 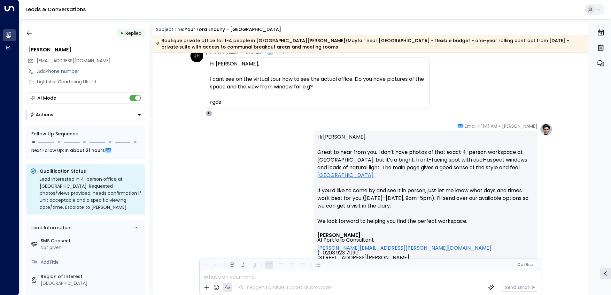 I want to click on div: Follow Up Sequence, so click(x=86, y=134).